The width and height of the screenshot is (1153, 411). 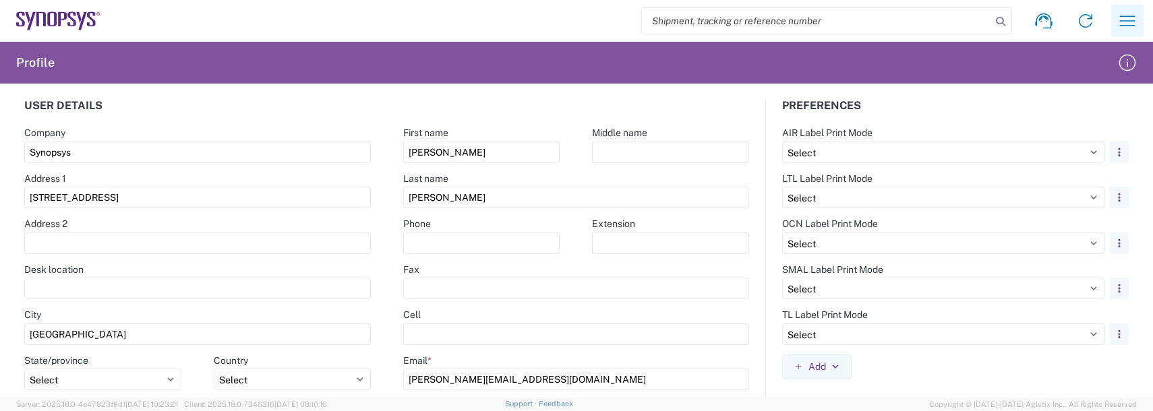 I want to click on label: AIR Label Print Mode, so click(x=828, y=133).